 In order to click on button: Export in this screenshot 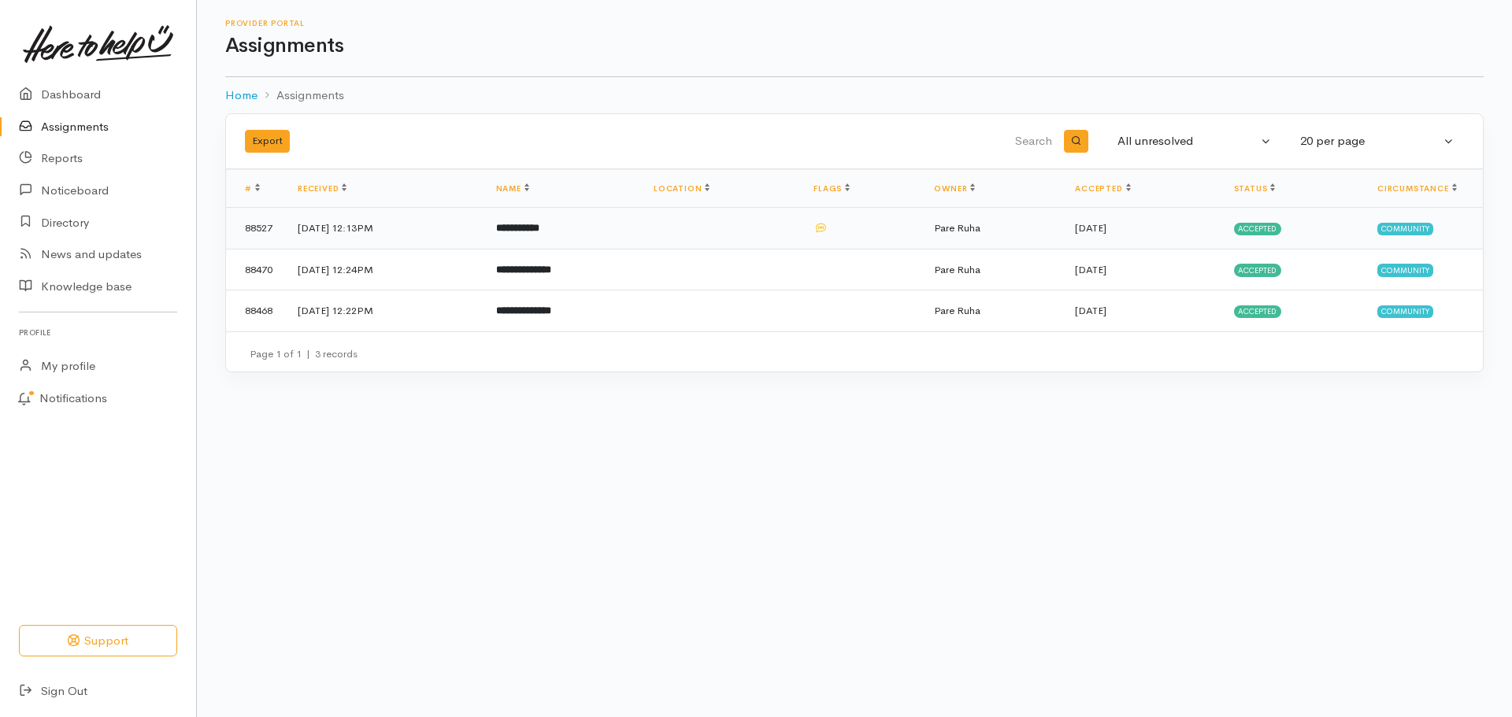, I will do `click(267, 141)`.